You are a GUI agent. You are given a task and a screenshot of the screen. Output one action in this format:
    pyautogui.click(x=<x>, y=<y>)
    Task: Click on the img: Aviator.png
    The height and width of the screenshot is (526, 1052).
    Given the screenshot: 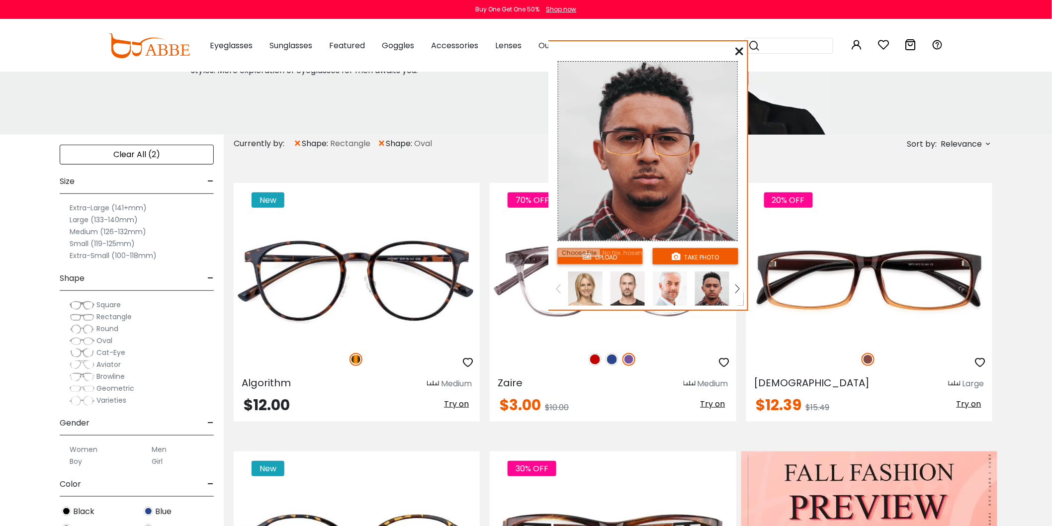 What is the action you would take?
    pyautogui.click(x=82, y=365)
    